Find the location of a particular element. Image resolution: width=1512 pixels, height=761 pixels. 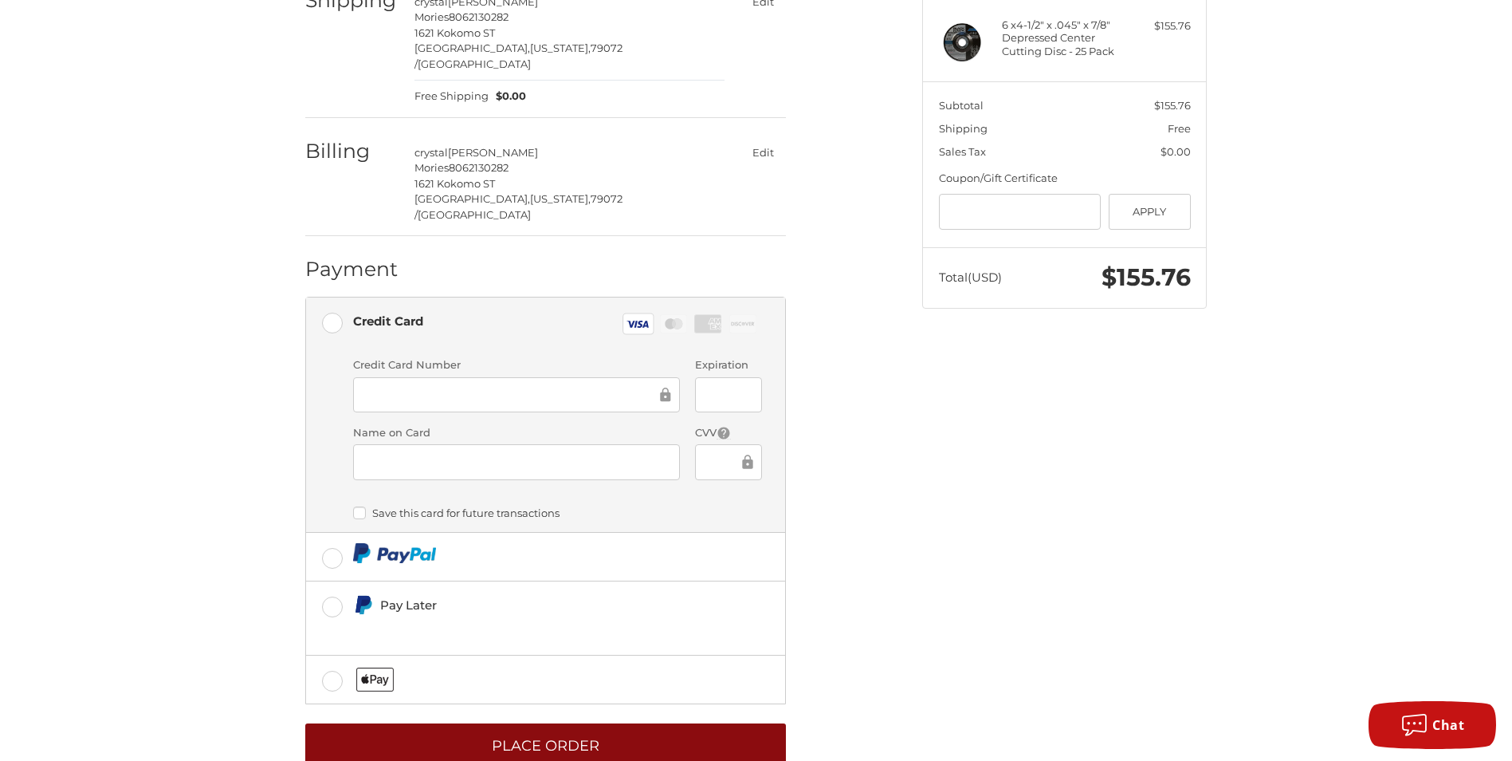

h2: Payment is located at coordinates (352, 269).